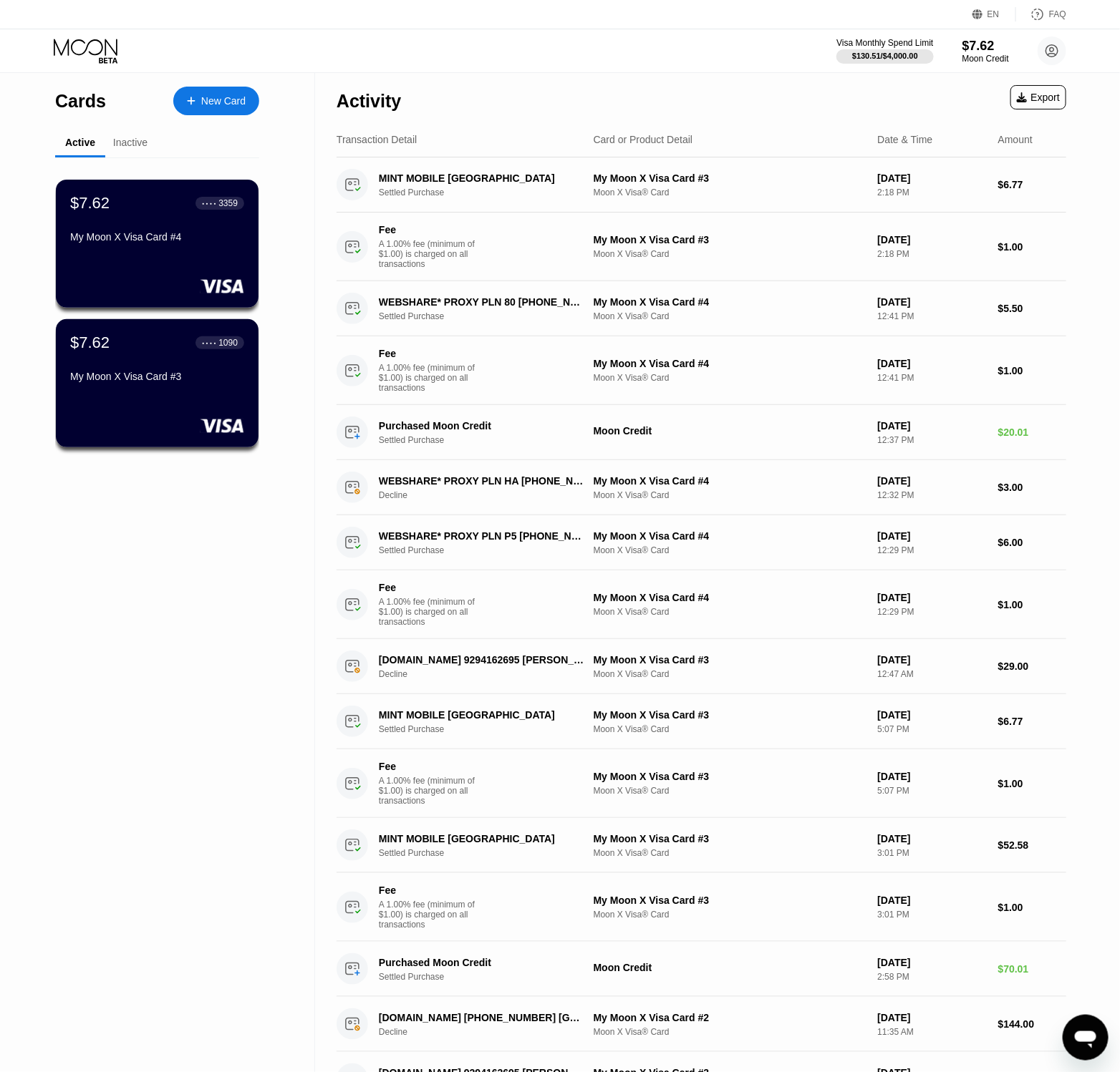 Image resolution: width=1120 pixels, height=1072 pixels. Describe the element at coordinates (1032, 543) in the screenshot. I see `div: $6.00` at that location.